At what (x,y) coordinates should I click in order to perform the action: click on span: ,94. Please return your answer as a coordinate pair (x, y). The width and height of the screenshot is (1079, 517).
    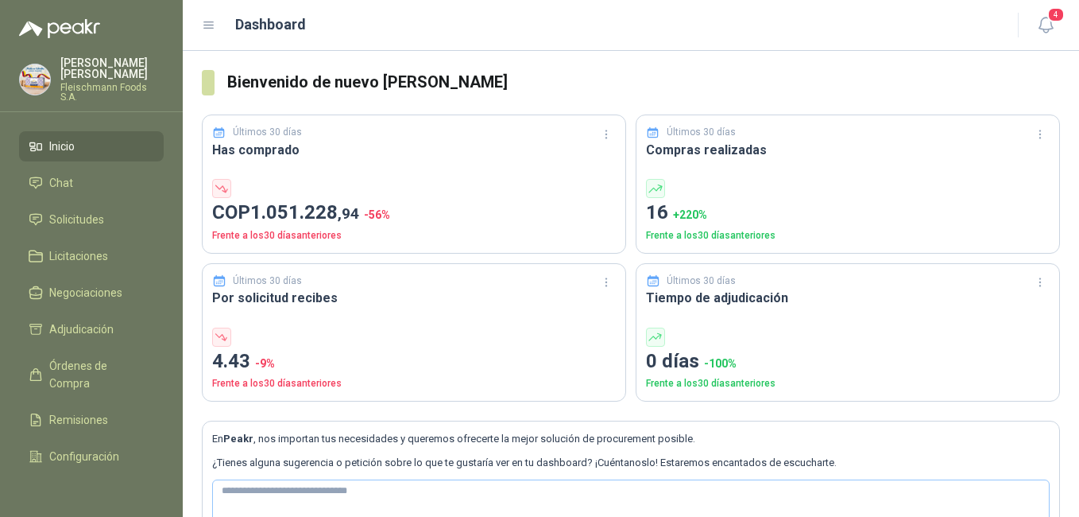
    Looking at the image, I should click on (348, 213).